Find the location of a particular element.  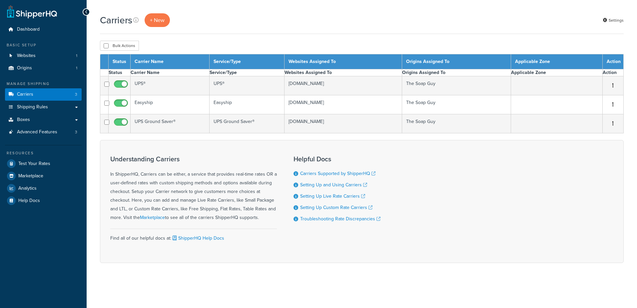

a: ShipperHQ Help Docs is located at coordinates (198, 238).